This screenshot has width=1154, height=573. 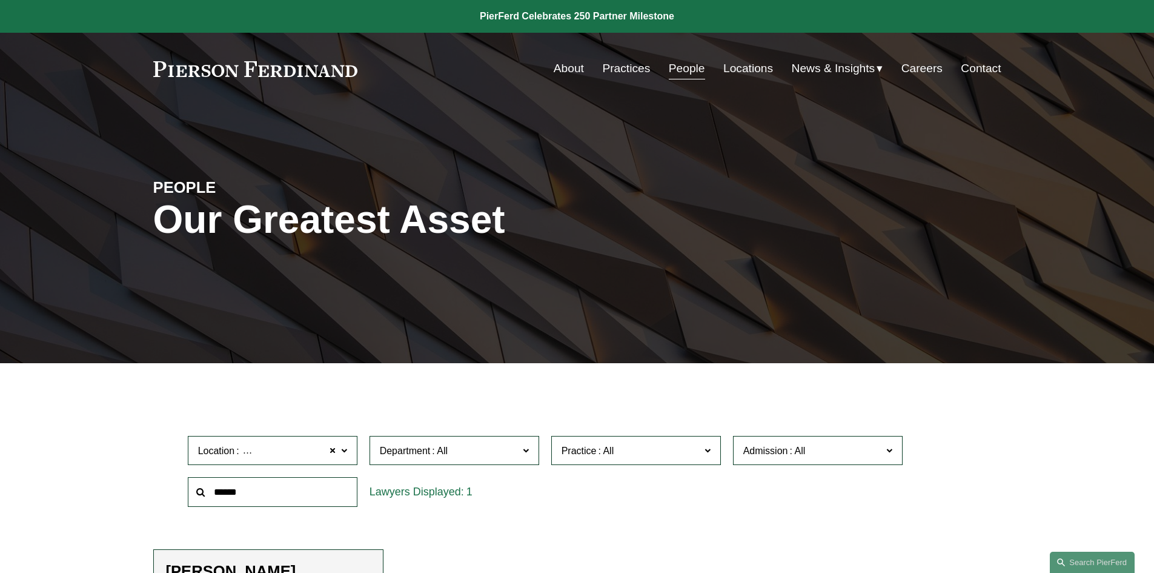 What do you see at coordinates (470, 491) in the screenshot?
I see `span: 1` at bounding box center [470, 491].